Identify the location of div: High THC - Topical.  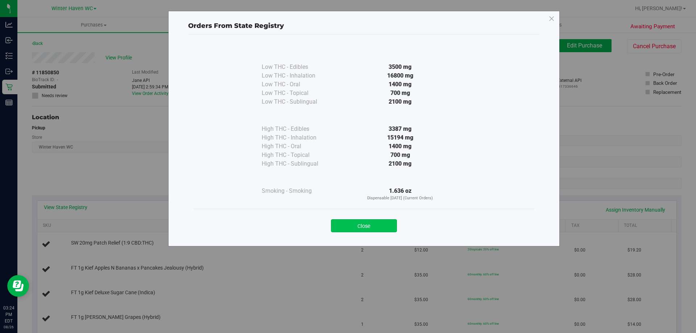
(298, 155).